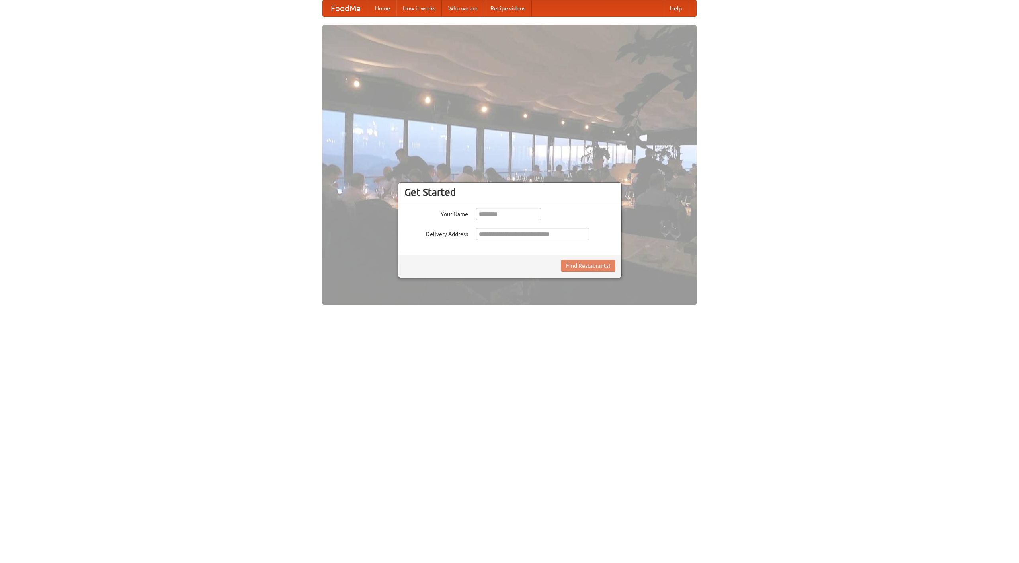  Describe the element at coordinates (588, 266) in the screenshot. I see `button: Find Restaurants!` at that location.